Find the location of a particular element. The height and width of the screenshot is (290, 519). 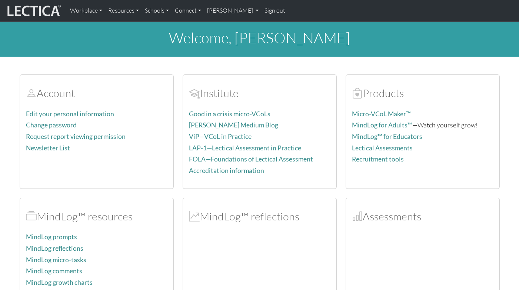

a: Micro-VCoL Maker™ is located at coordinates (381, 114).